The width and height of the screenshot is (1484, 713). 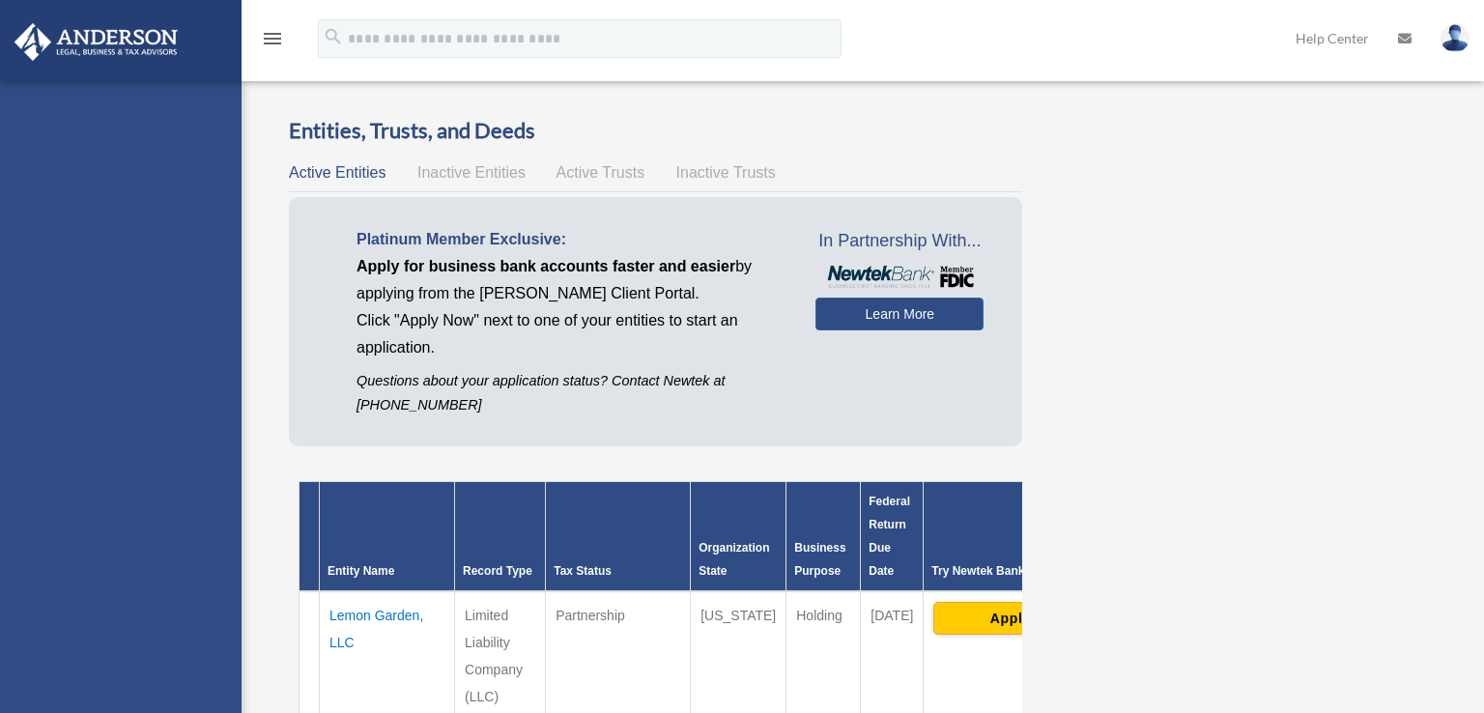 I want to click on button: Apply Now, so click(x=1027, y=618).